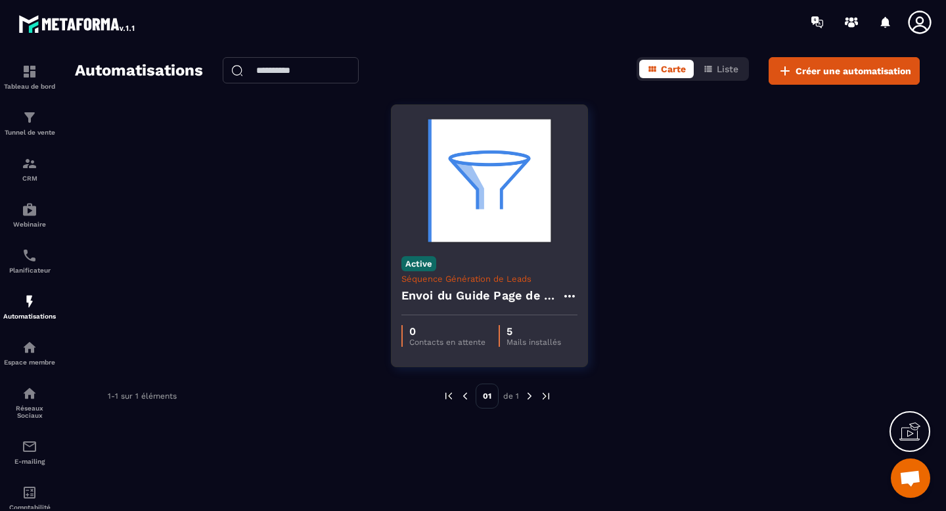 The width and height of the screenshot is (946, 511). I want to click on p: E-mailing, so click(30, 461).